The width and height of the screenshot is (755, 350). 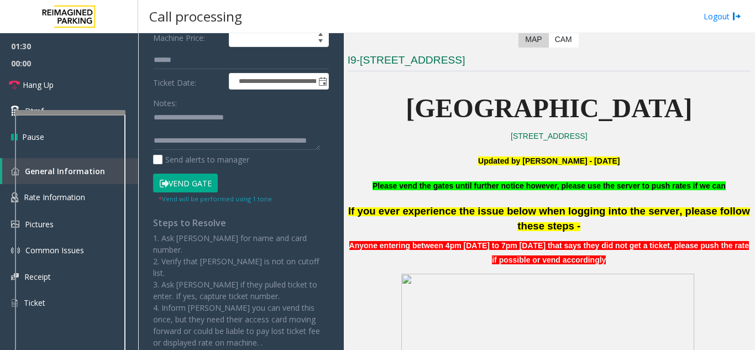 What do you see at coordinates (34, 111) in the screenshot?
I see `span: Dtmf` at bounding box center [34, 111].